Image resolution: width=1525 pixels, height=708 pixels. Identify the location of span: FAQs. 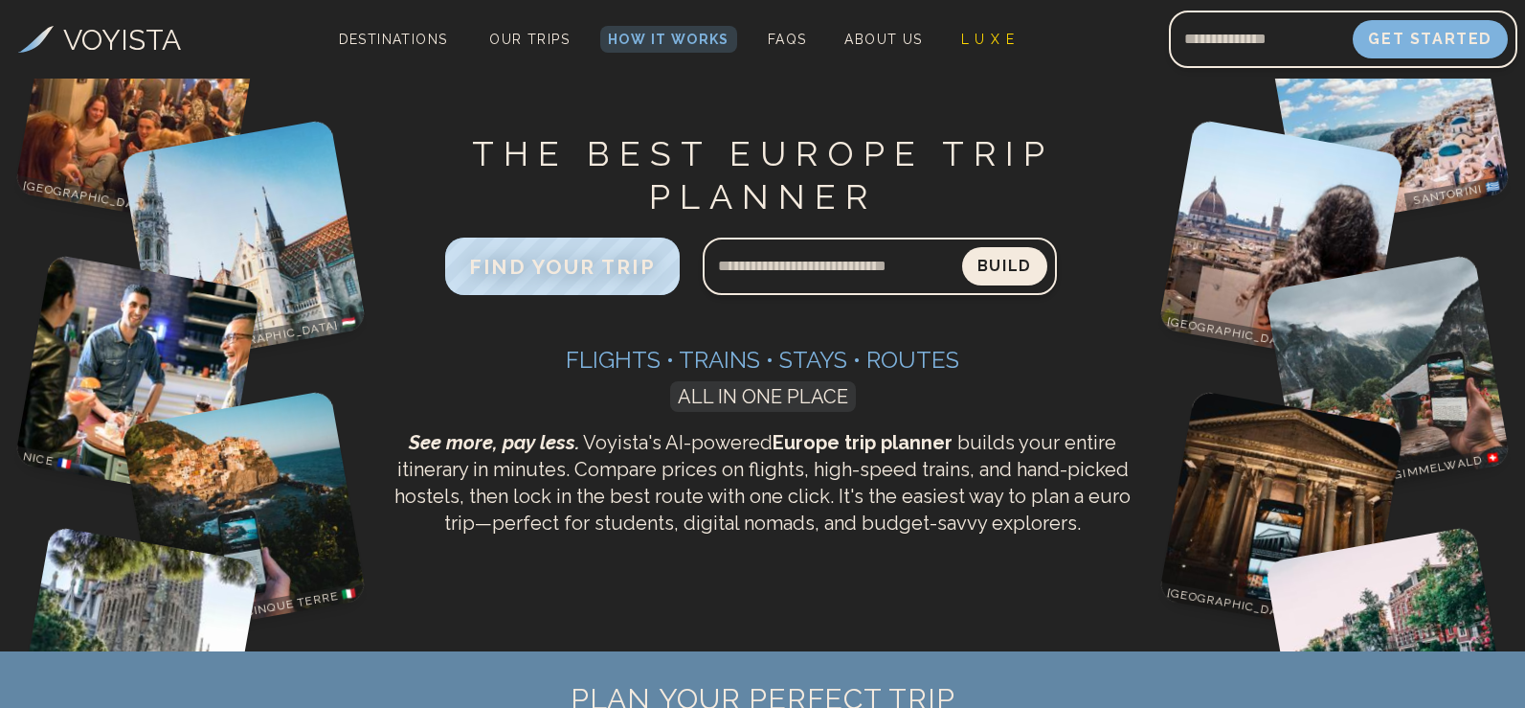
(787, 39).